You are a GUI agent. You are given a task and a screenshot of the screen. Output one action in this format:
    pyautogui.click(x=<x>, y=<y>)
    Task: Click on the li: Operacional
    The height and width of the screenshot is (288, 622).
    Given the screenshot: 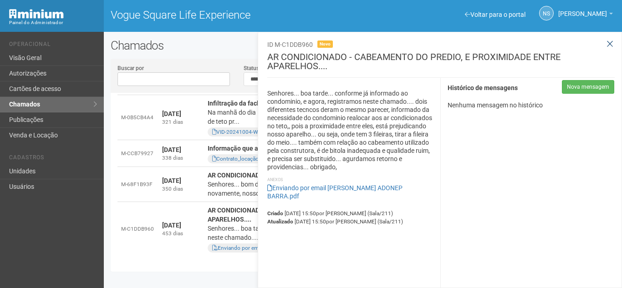 What is the action you would take?
    pyautogui.click(x=53, y=46)
    